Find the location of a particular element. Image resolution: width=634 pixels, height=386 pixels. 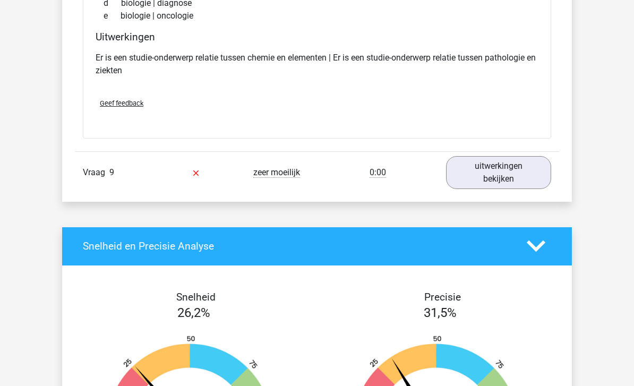

h4: Precisie is located at coordinates (443, 297).